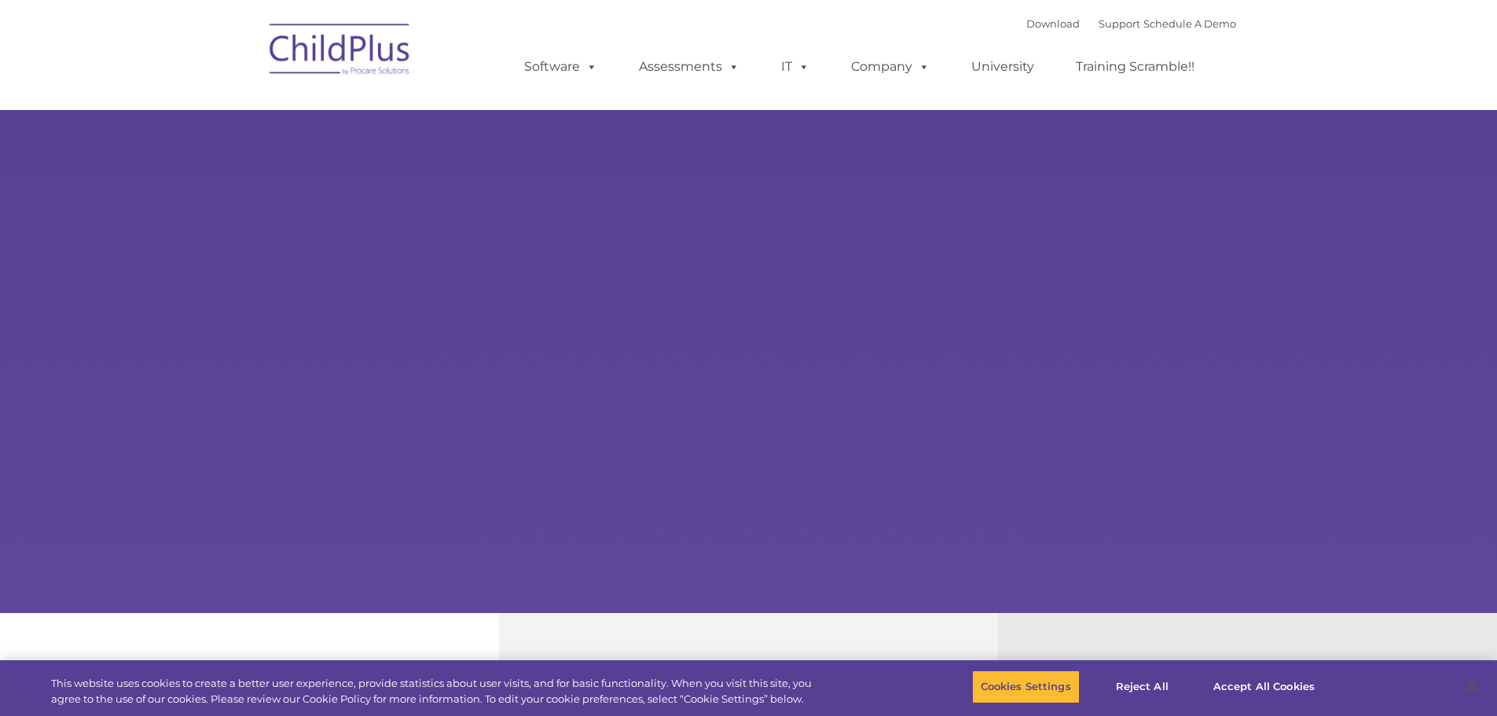 This screenshot has width=1497, height=716. What do you see at coordinates (1142, 687) in the screenshot?
I see `button: Reject All` at bounding box center [1142, 687].